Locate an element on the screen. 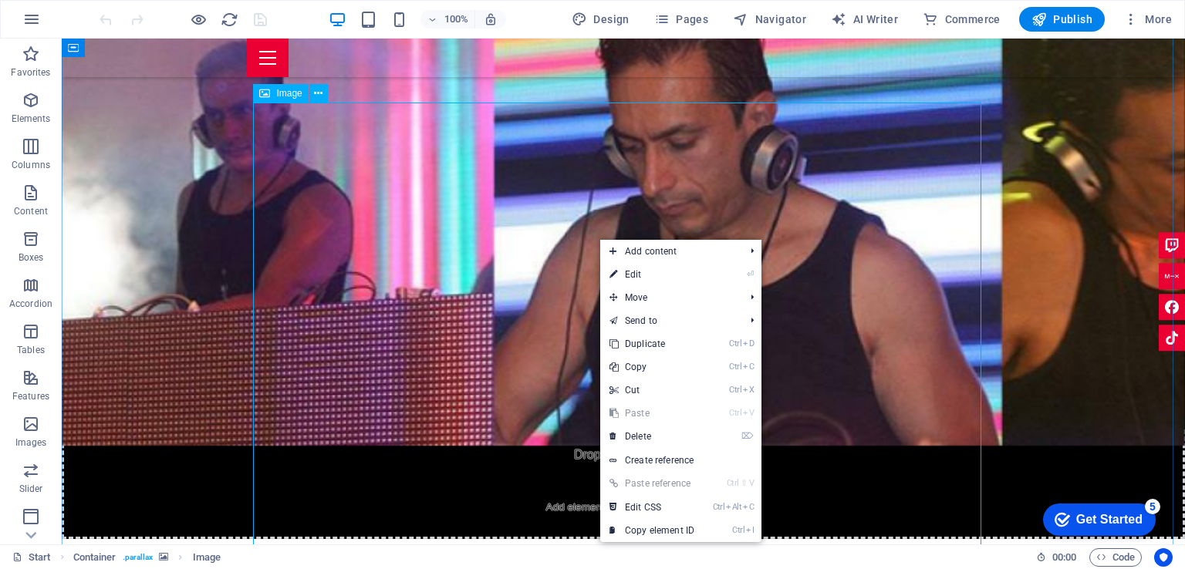 This screenshot has height=569, width=1185. i: On resize automatically adjust zoom level to fit chosen device. is located at coordinates (490, 19).